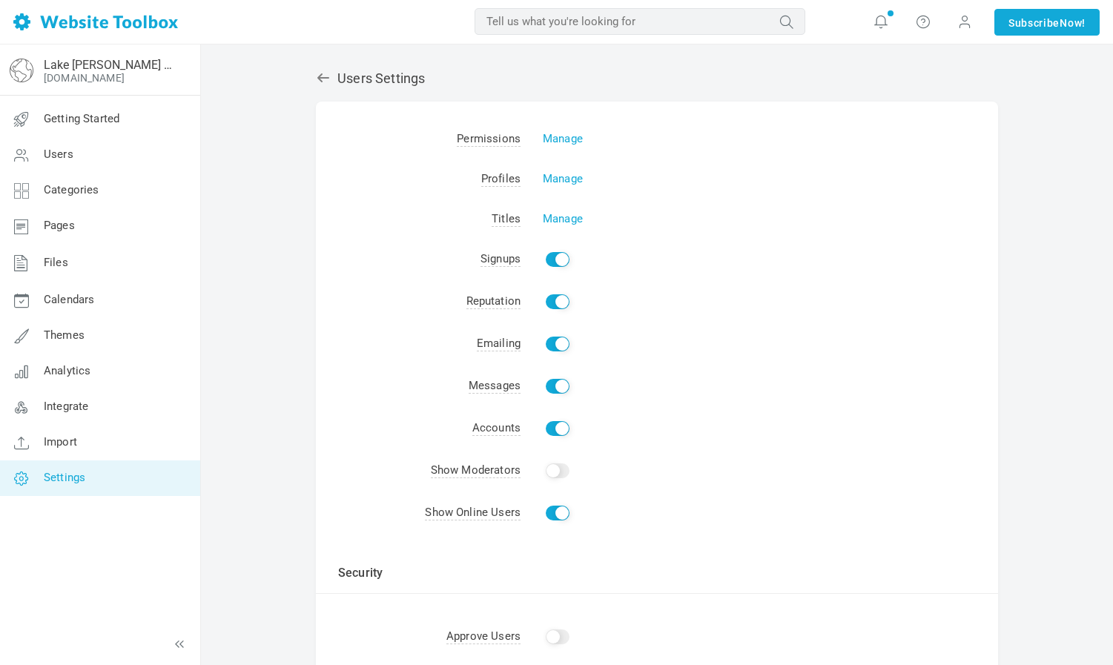  Describe the element at coordinates (475, 471) in the screenshot. I see `span: Show Moderators` at that location.